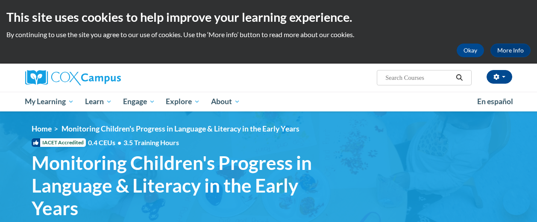  I want to click on p: By continuing to use the site you agree to our use of cookies. Use the ‘More info’ button to read..., so click(268, 35).